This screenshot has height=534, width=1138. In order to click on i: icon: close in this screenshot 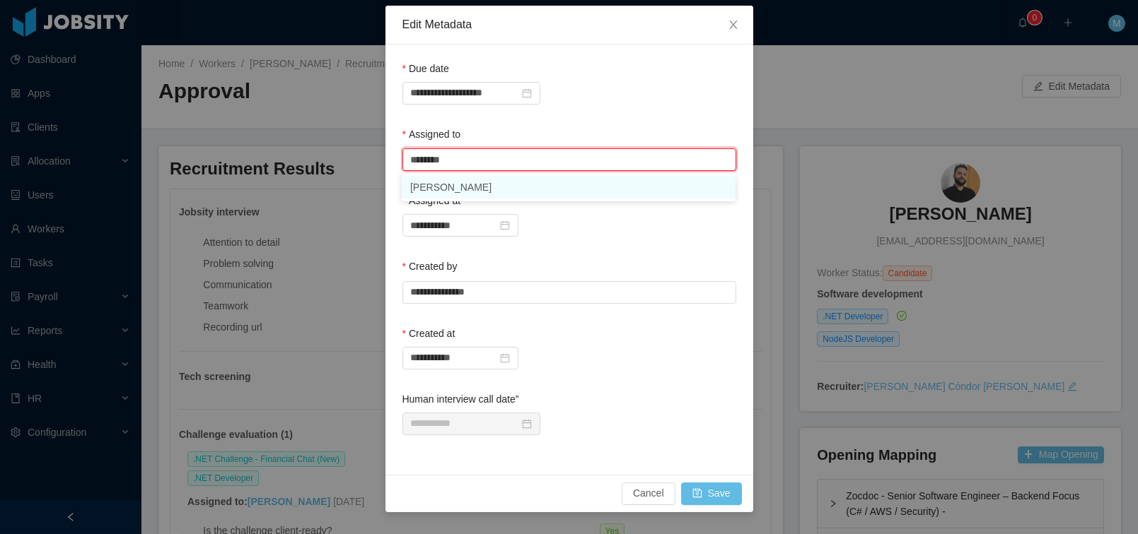, I will do `click(733, 25)`.